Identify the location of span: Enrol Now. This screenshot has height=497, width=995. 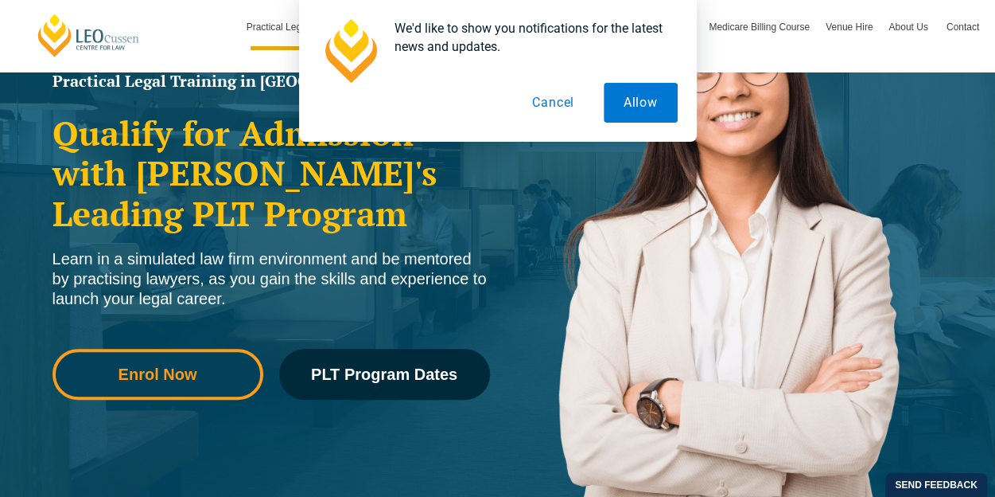
(158, 374).